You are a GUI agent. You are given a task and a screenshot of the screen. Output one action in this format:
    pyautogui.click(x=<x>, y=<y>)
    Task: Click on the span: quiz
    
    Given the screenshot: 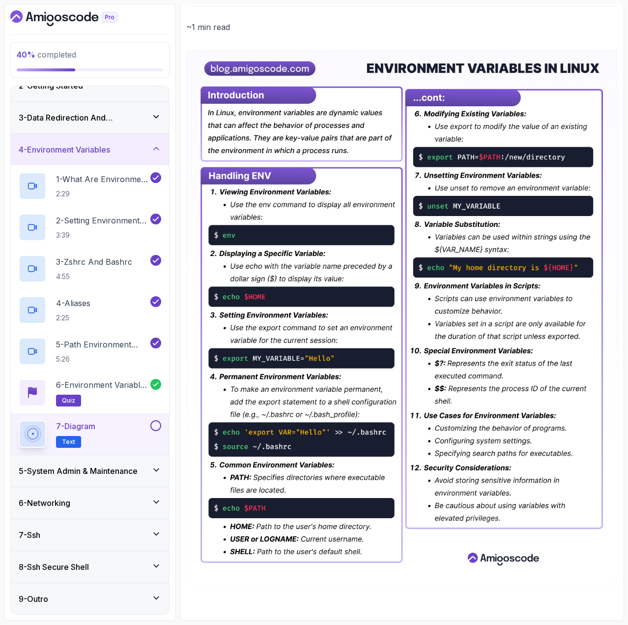 What is the action you would take?
    pyautogui.click(x=68, y=400)
    